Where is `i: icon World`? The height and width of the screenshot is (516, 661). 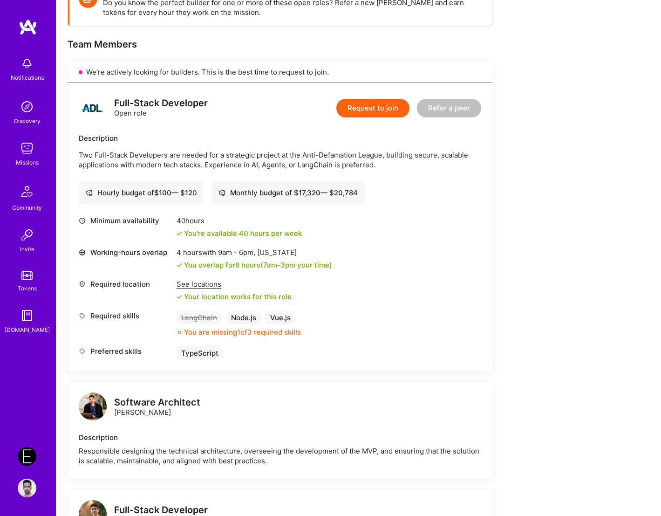 i: icon World is located at coordinates (82, 252).